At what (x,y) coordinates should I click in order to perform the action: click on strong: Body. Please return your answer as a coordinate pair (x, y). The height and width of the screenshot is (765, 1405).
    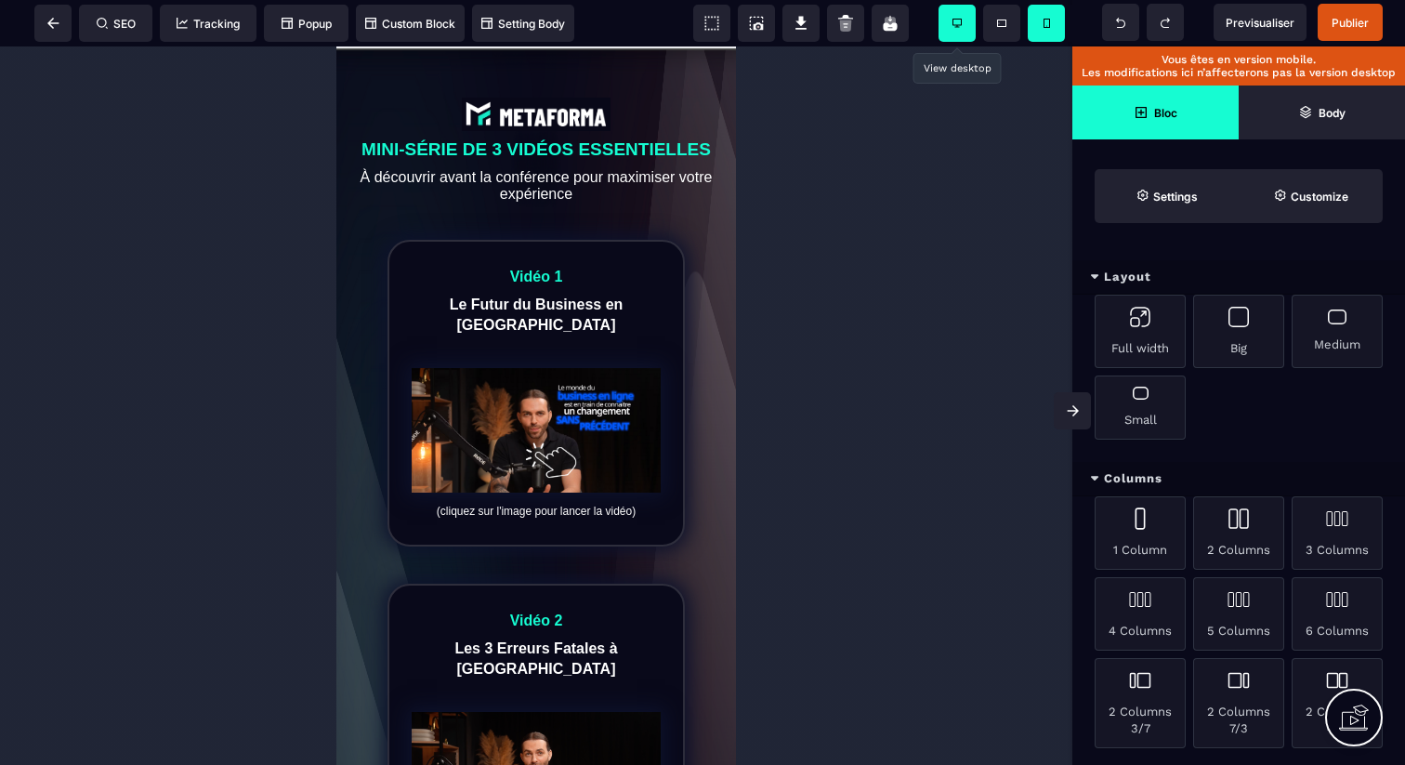
    Looking at the image, I should click on (1331, 112).